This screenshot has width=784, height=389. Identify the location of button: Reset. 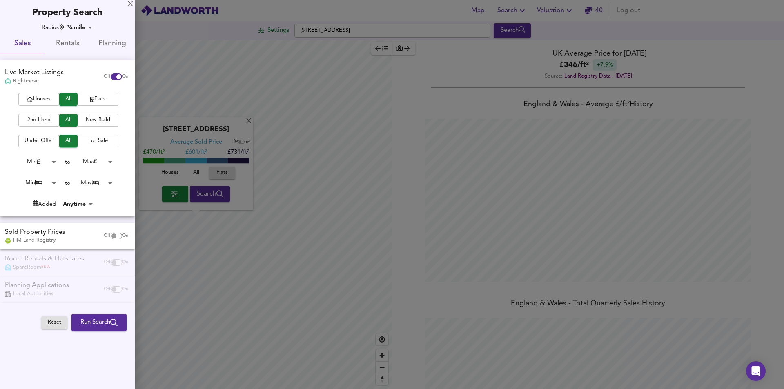
(54, 322).